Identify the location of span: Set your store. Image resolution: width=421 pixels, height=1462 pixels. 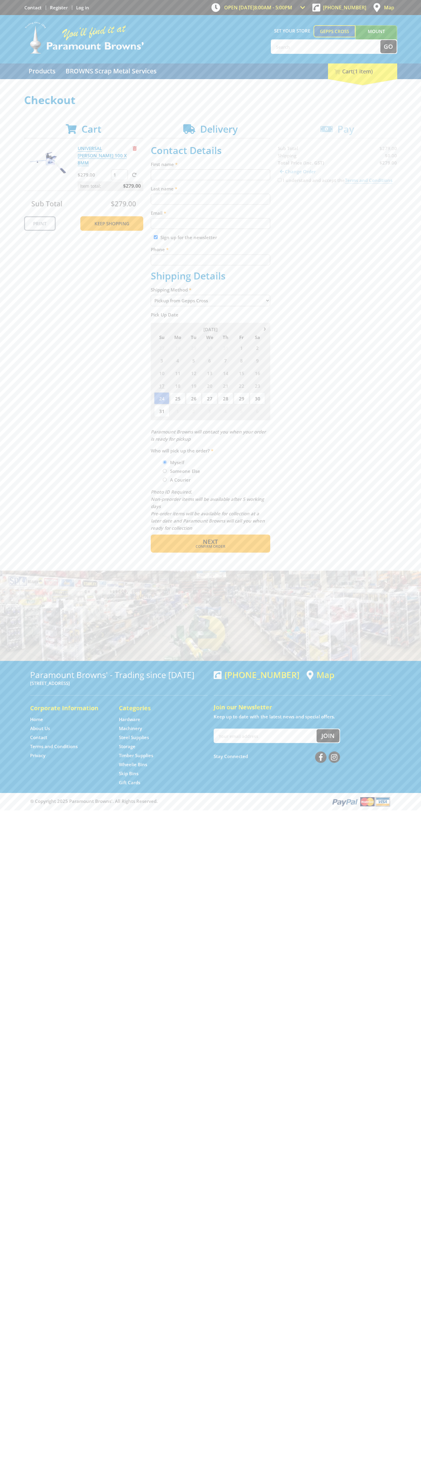
(292, 31).